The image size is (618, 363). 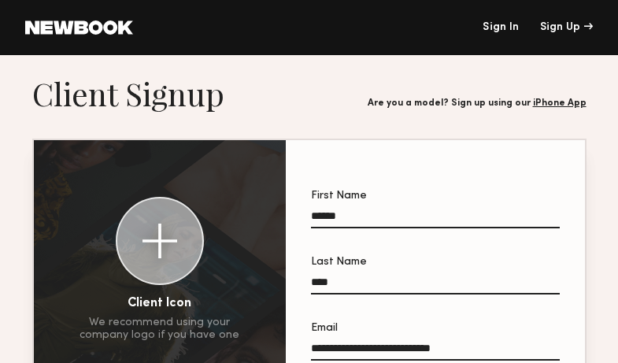 I want to click on div: Sign Up, so click(x=566, y=28).